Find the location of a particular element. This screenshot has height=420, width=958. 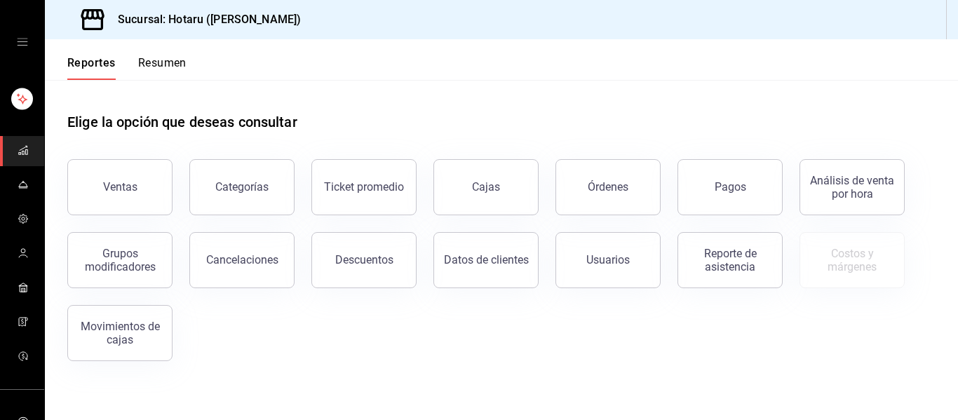

button: Reportes is located at coordinates (91, 68).